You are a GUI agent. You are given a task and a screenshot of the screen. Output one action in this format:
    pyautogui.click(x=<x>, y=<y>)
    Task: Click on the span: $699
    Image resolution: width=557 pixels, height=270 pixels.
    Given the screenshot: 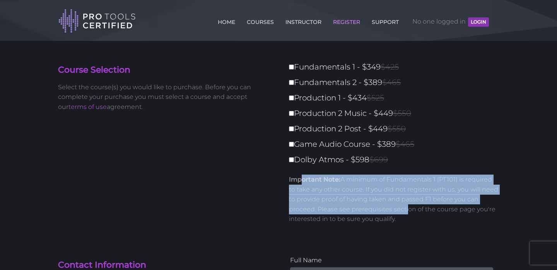 What is the action you would take?
    pyautogui.click(x=379, y=160)
    